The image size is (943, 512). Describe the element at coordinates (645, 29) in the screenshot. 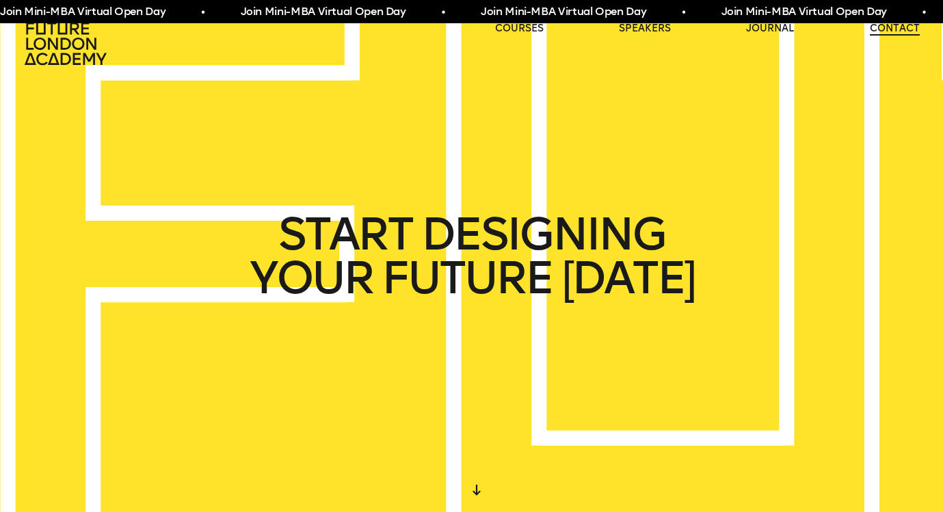

I see `a: speakers` at that location.